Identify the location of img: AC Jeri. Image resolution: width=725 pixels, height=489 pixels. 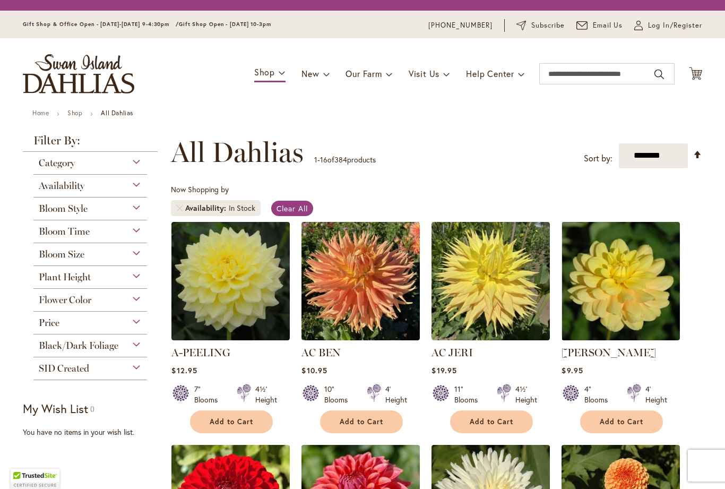
(490, 281).